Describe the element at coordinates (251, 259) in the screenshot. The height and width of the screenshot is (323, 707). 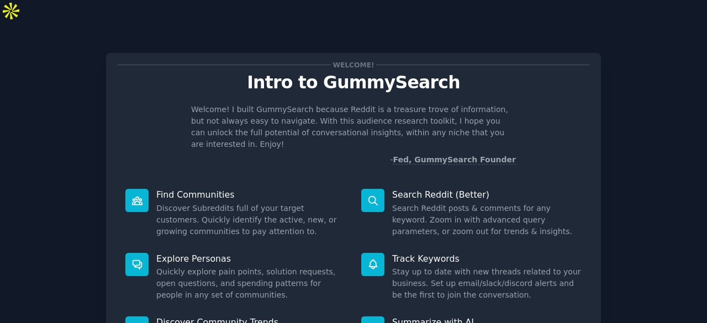
I see `p: Explore Personas` at that location.